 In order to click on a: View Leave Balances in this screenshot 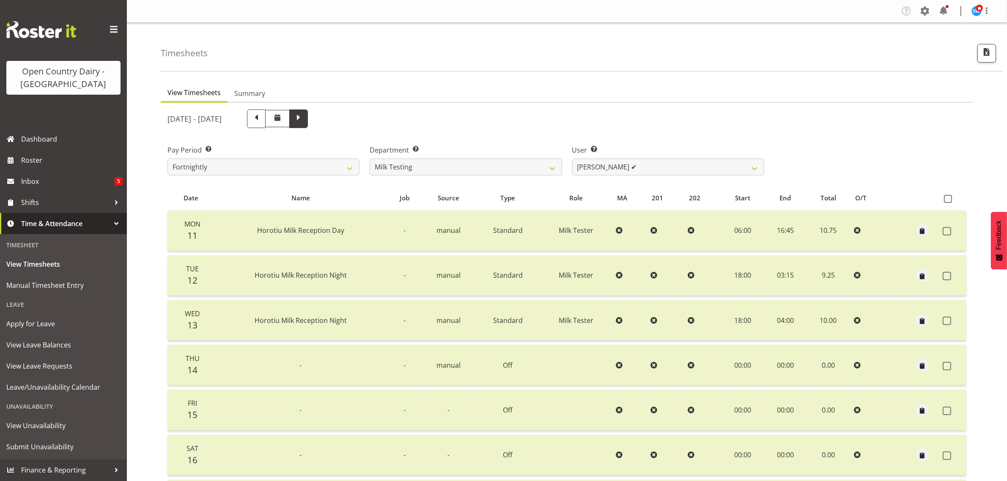, I will do `click(63, 345)`.